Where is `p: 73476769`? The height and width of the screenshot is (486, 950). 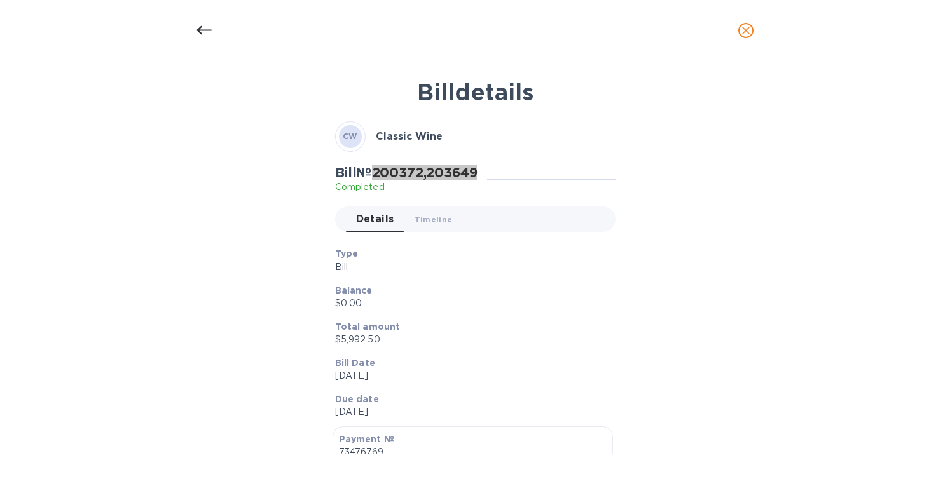 p: 73476769 is located at coordinates (472, 452).